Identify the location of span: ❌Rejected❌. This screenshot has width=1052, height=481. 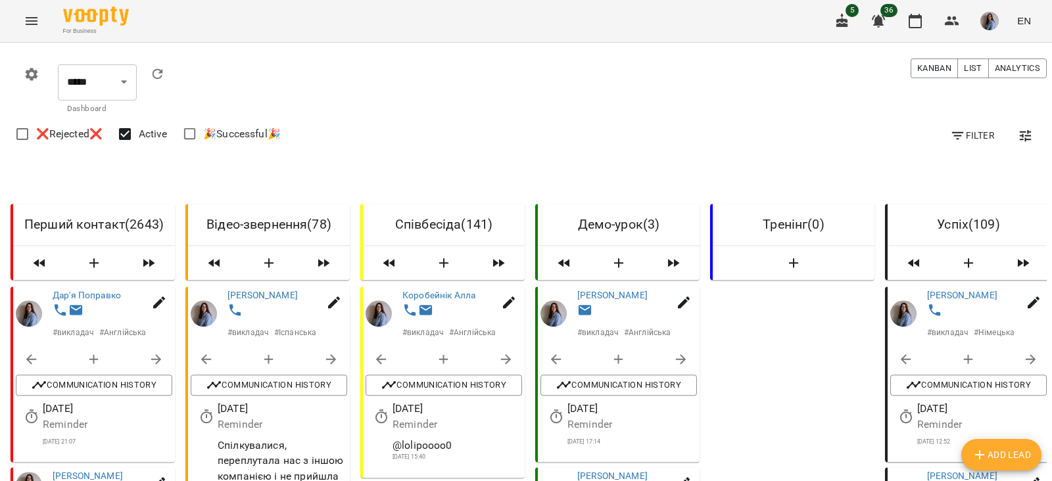
(69, 134).